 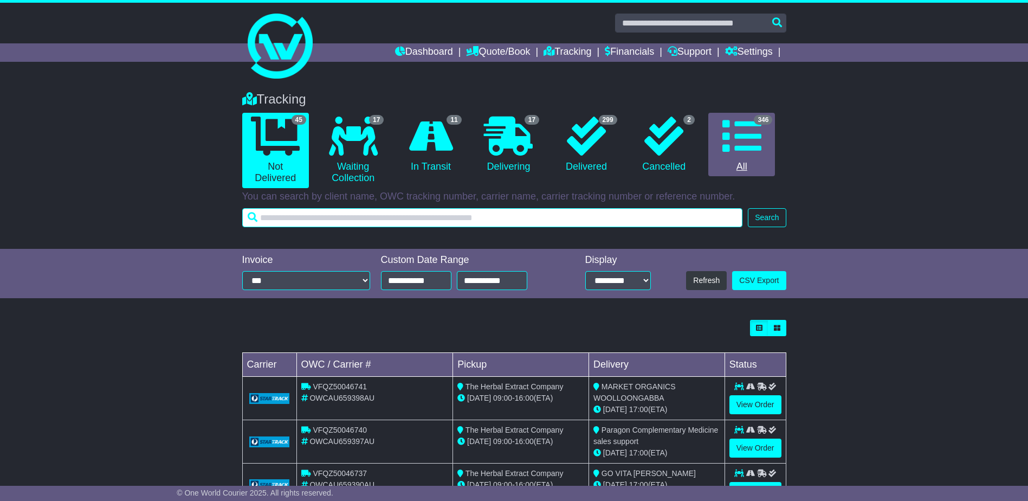 What do you see at coordinates (298, 120) in the screenshot?
I see `span: 45` at bounding box center [298, 120].